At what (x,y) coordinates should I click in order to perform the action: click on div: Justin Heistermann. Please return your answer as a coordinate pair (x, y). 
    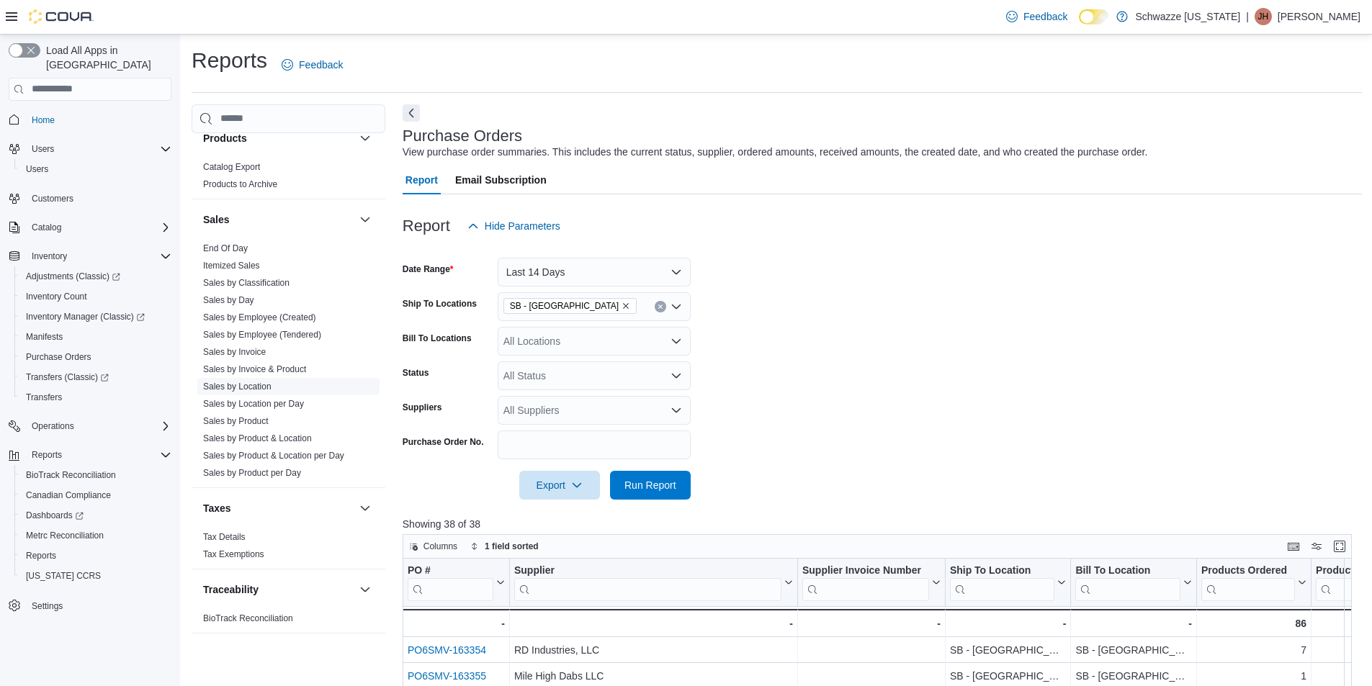
    Looking at the image, I should click on (1263, 17).